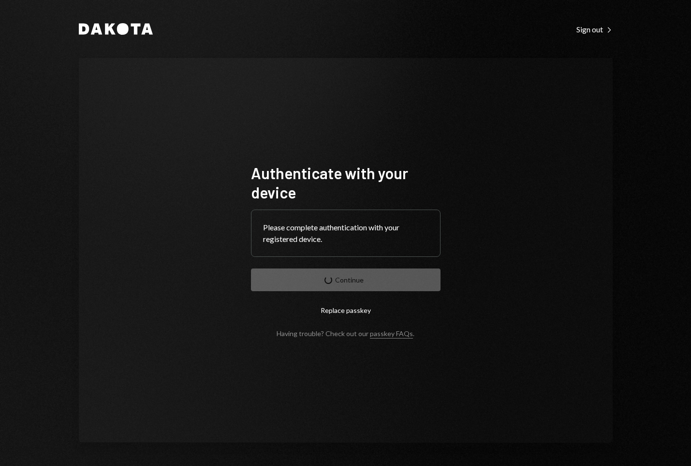  Describe the element at coordinates (594, 29) in the screenshot. I see `div: Sign out` at that location.